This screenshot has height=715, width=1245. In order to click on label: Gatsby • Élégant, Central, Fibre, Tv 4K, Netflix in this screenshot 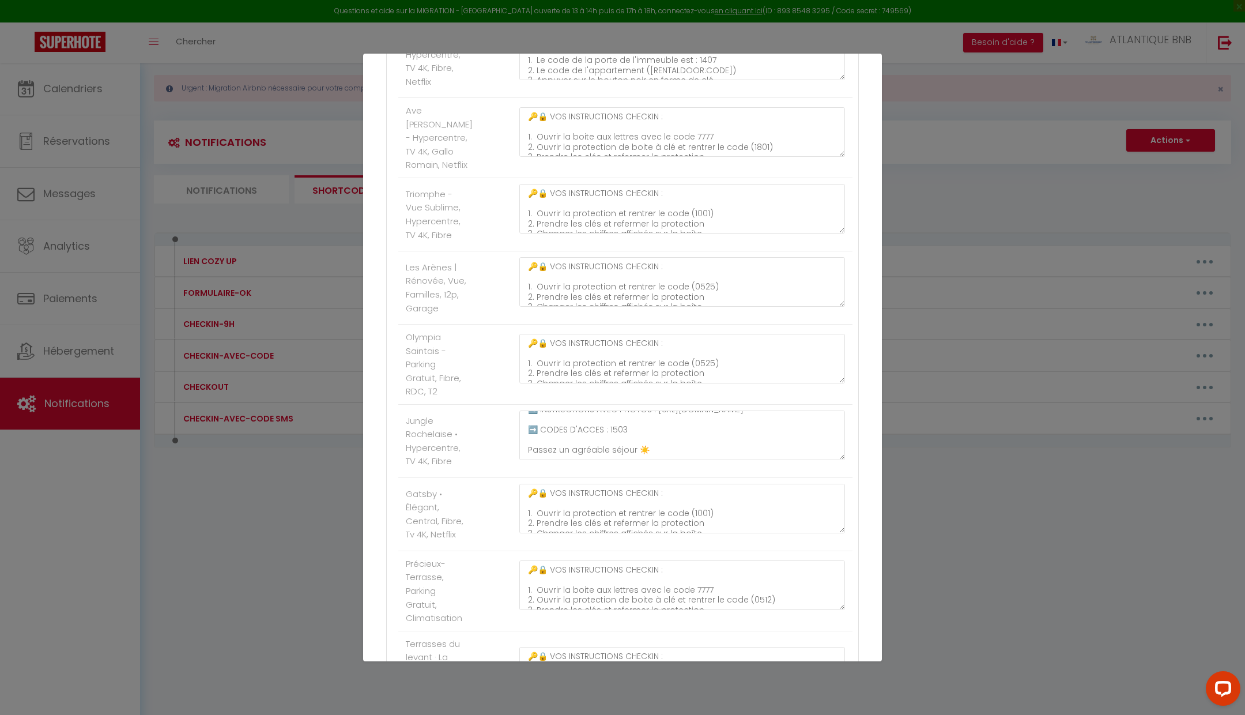, I will do `click(436, 514)`.